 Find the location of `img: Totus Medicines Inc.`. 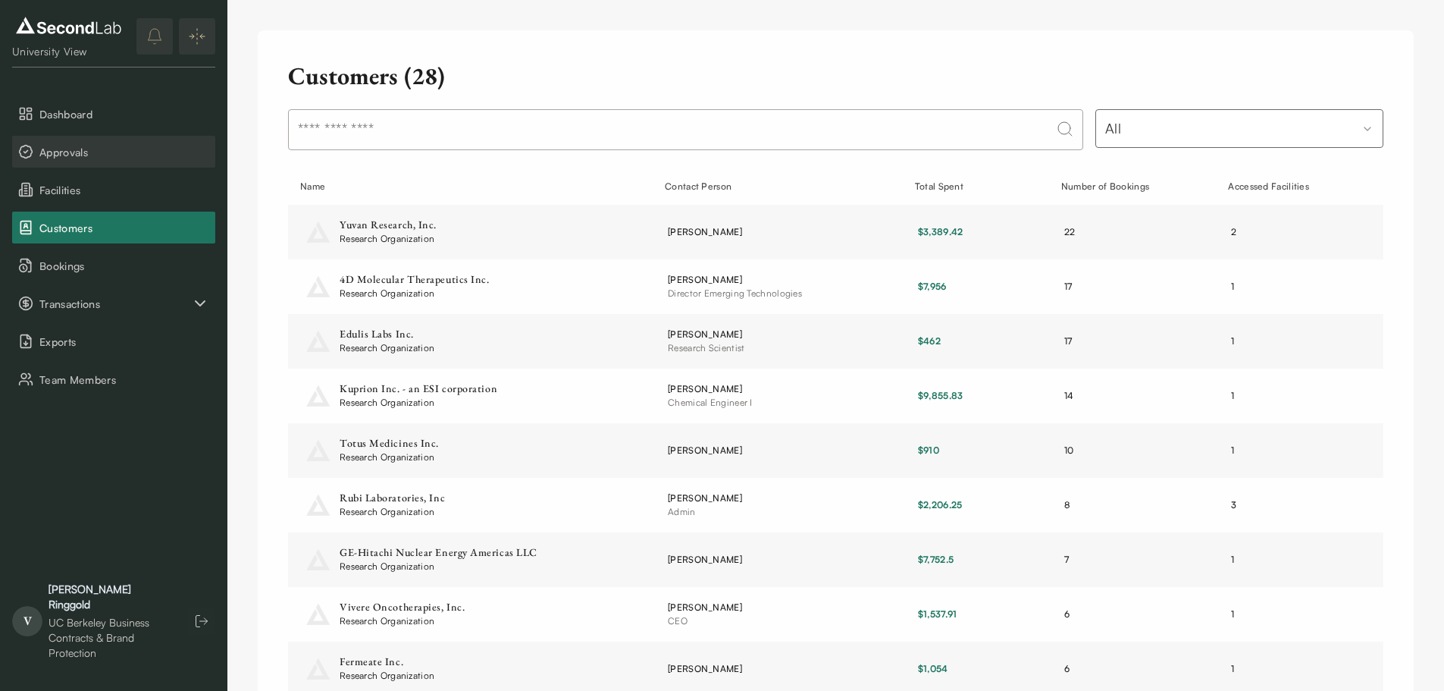

img: Totus Medicines Inc. is located at coordinates (318, 450).